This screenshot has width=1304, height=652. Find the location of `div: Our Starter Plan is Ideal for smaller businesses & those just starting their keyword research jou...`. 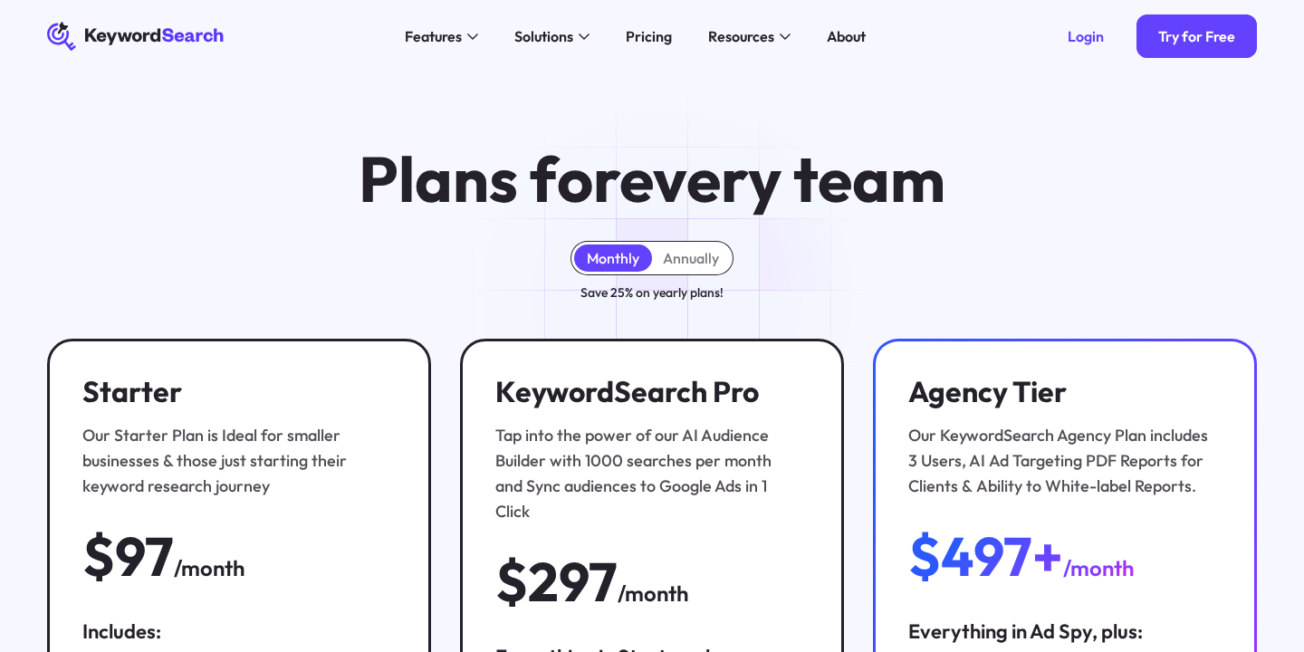

div: Our Starter Plan is Ideal for smaller businesses & those just starting their keyword research jou... is located at coordinates (235, 461).